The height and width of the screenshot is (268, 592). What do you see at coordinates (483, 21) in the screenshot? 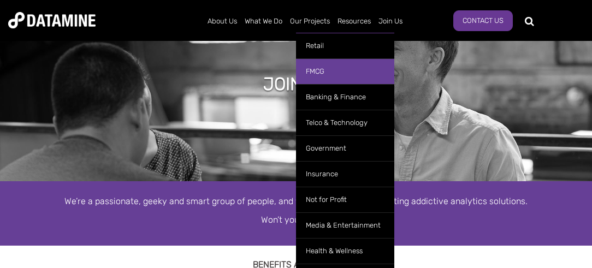
I see `a: Contact Us` at bounding box center [483, 21].